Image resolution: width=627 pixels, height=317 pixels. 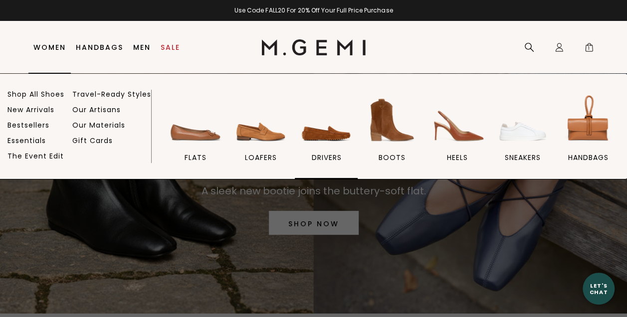 I want to click on a: sneakers, so click(x=523, y=136).